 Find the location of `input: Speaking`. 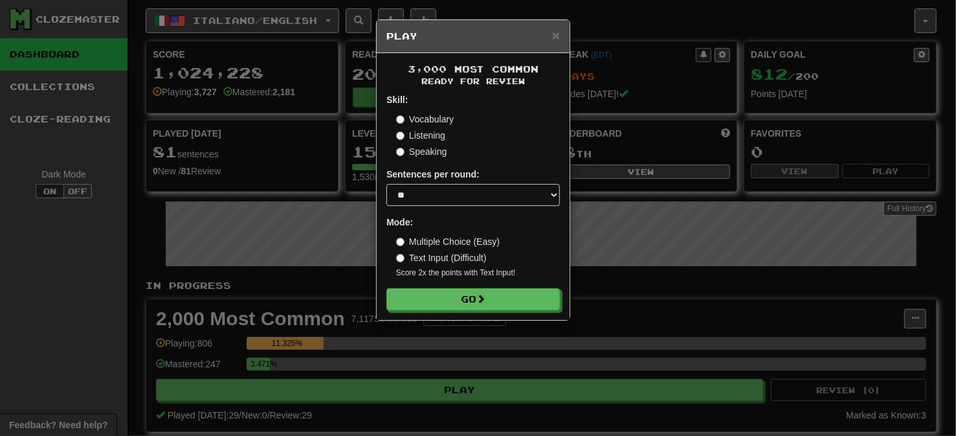

input: Speaking is located at coordinates (400, 152).